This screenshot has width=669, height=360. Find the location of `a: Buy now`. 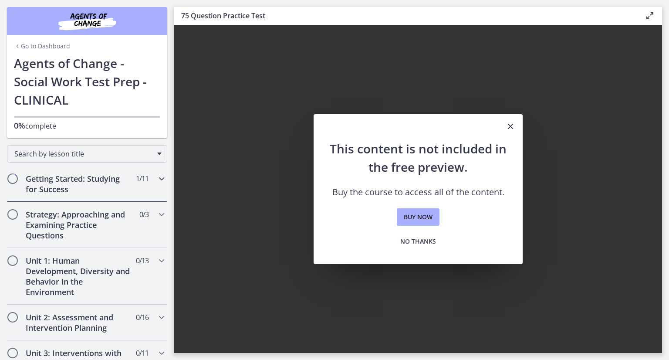

a: Buy now is located at coordinates (418, 217).